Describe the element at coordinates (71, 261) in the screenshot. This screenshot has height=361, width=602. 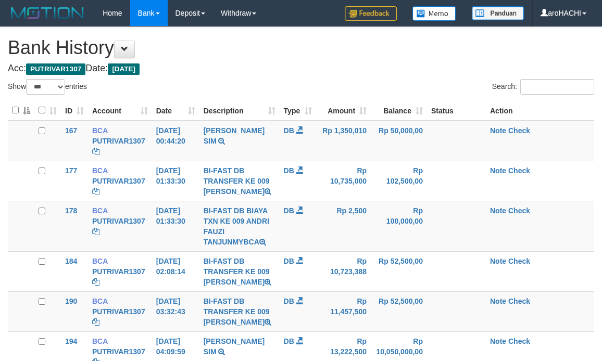
I see `span: 184` at that location.